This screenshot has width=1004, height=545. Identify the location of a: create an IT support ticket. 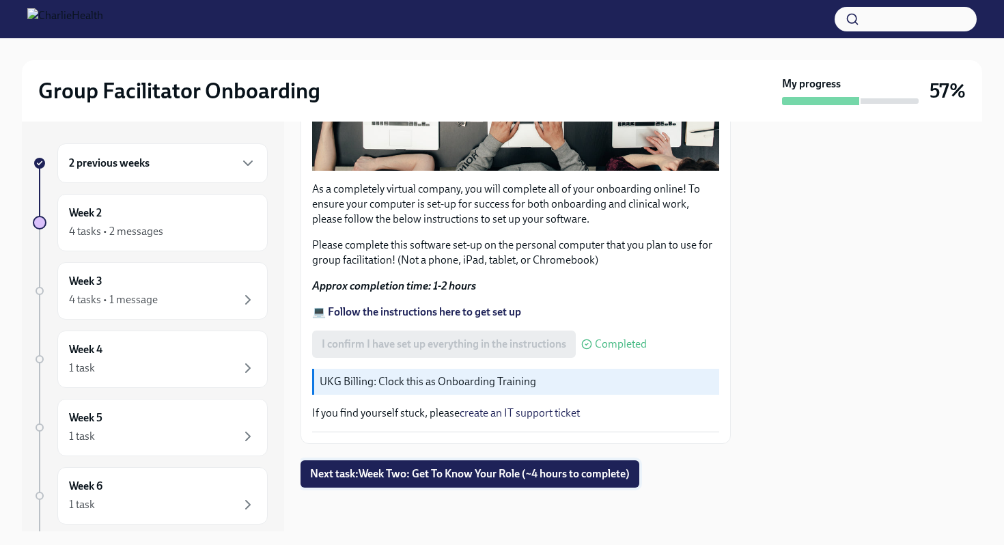
(520, 412).